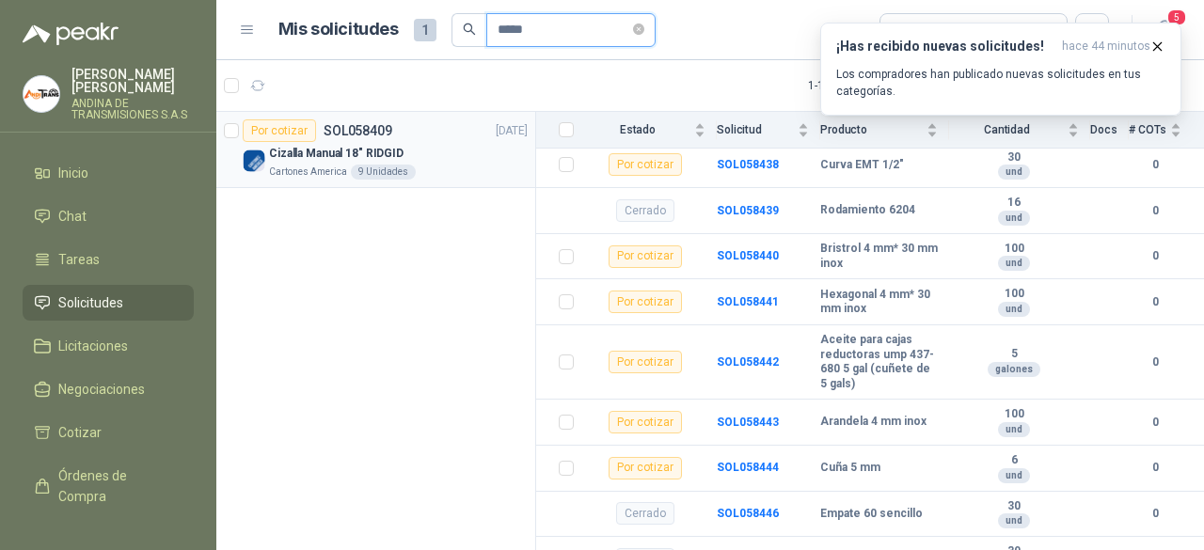  What do you see at coordinates (645, 211) in the screenshot?
I see `div: Cerrado` at bounding box center [645, 211].